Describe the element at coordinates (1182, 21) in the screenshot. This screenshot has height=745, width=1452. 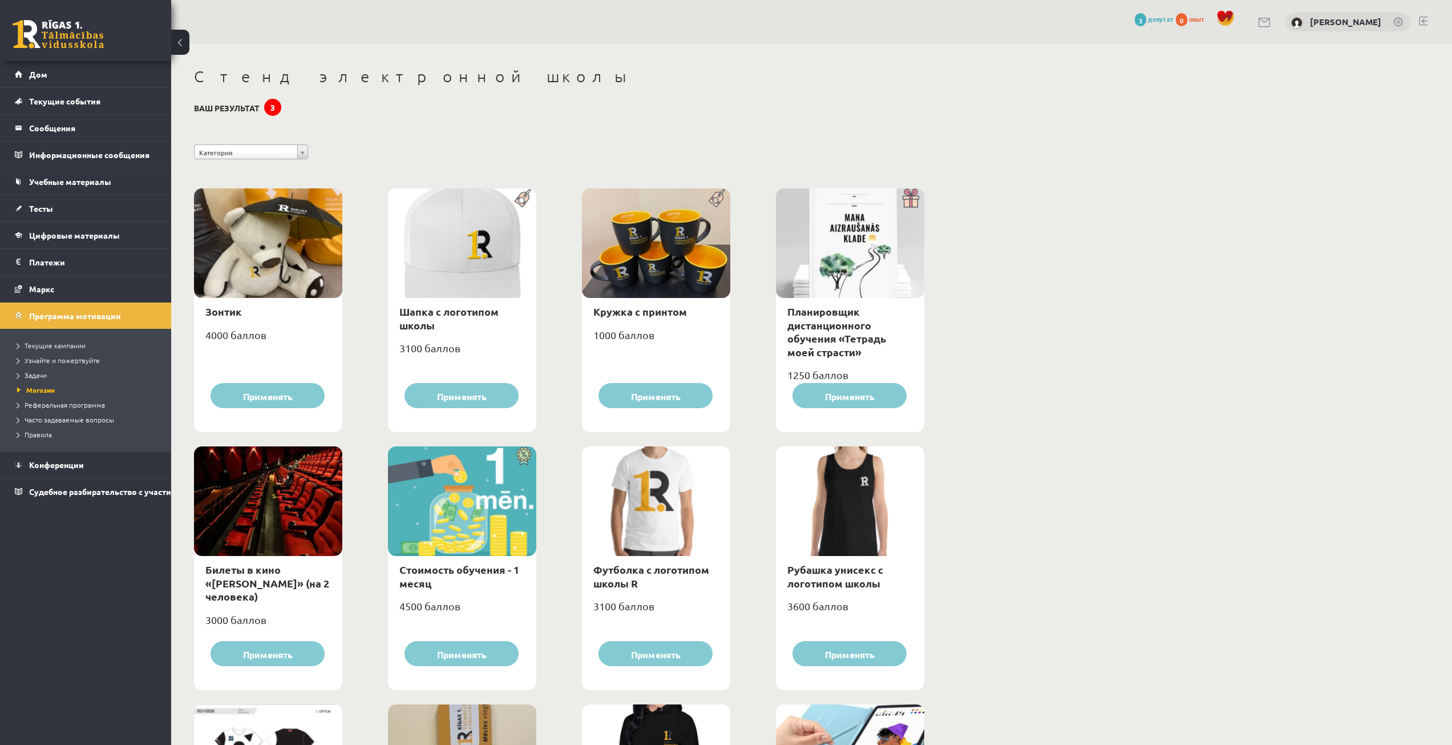
I see `font: 0` at that location.